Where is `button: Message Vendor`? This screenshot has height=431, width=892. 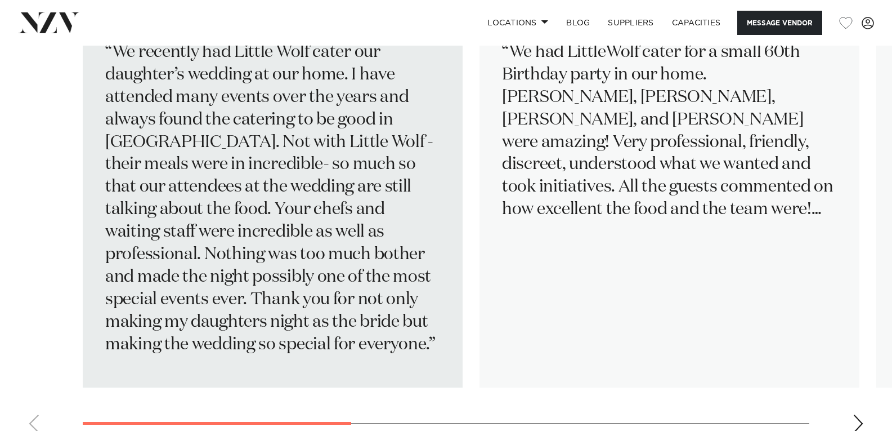
button: Message Vendor is located at coordinates (780, 23).